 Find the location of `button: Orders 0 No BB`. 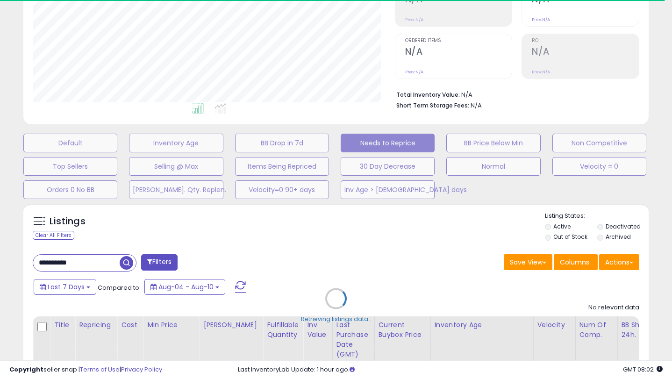

button: Orders 0 No BB is located at coordinates (70, 190).